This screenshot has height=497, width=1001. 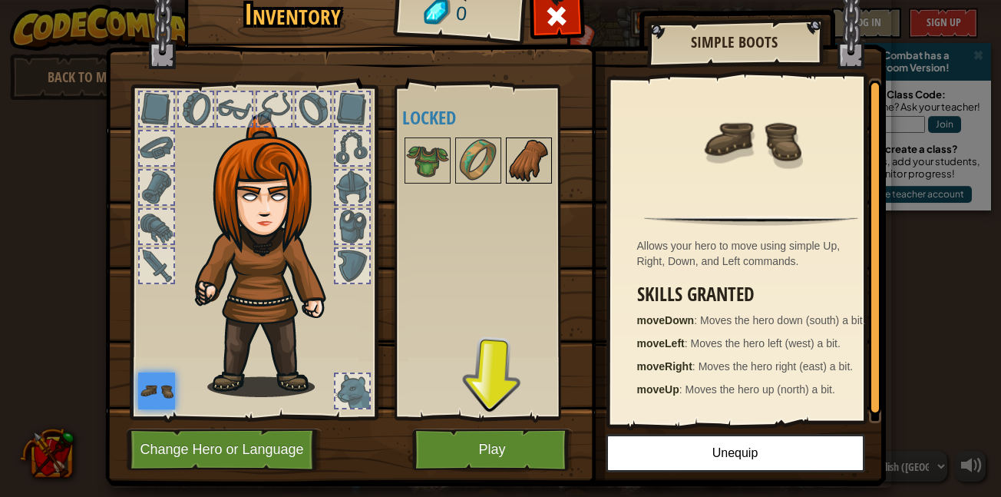 What do you see at coordinates (734, 42) in the screenshot?
I see `h2: Simple Boots` at bounding box center [734, 42].